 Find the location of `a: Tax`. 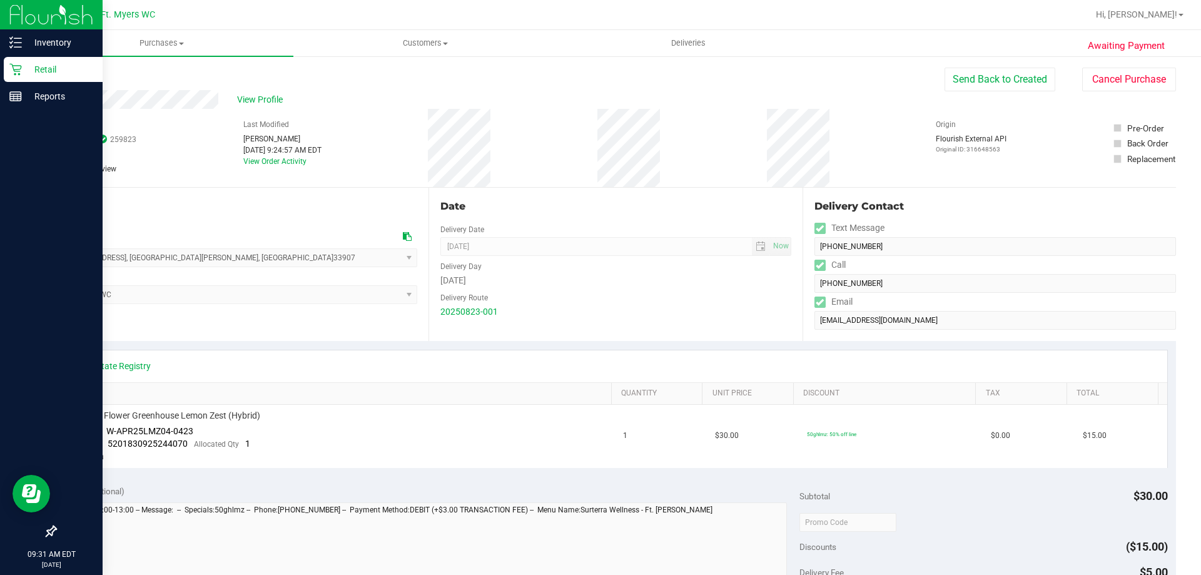

a: Tax is located at coordinates (1024, 394).